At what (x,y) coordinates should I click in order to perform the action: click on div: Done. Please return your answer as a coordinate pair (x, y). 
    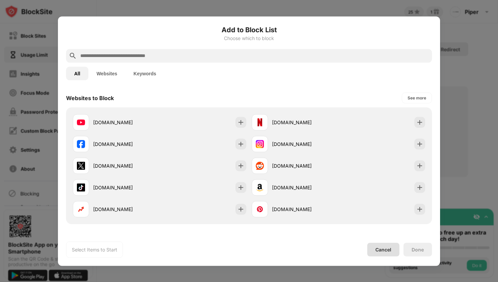
    Looking at the image, I should click on (418, 249).